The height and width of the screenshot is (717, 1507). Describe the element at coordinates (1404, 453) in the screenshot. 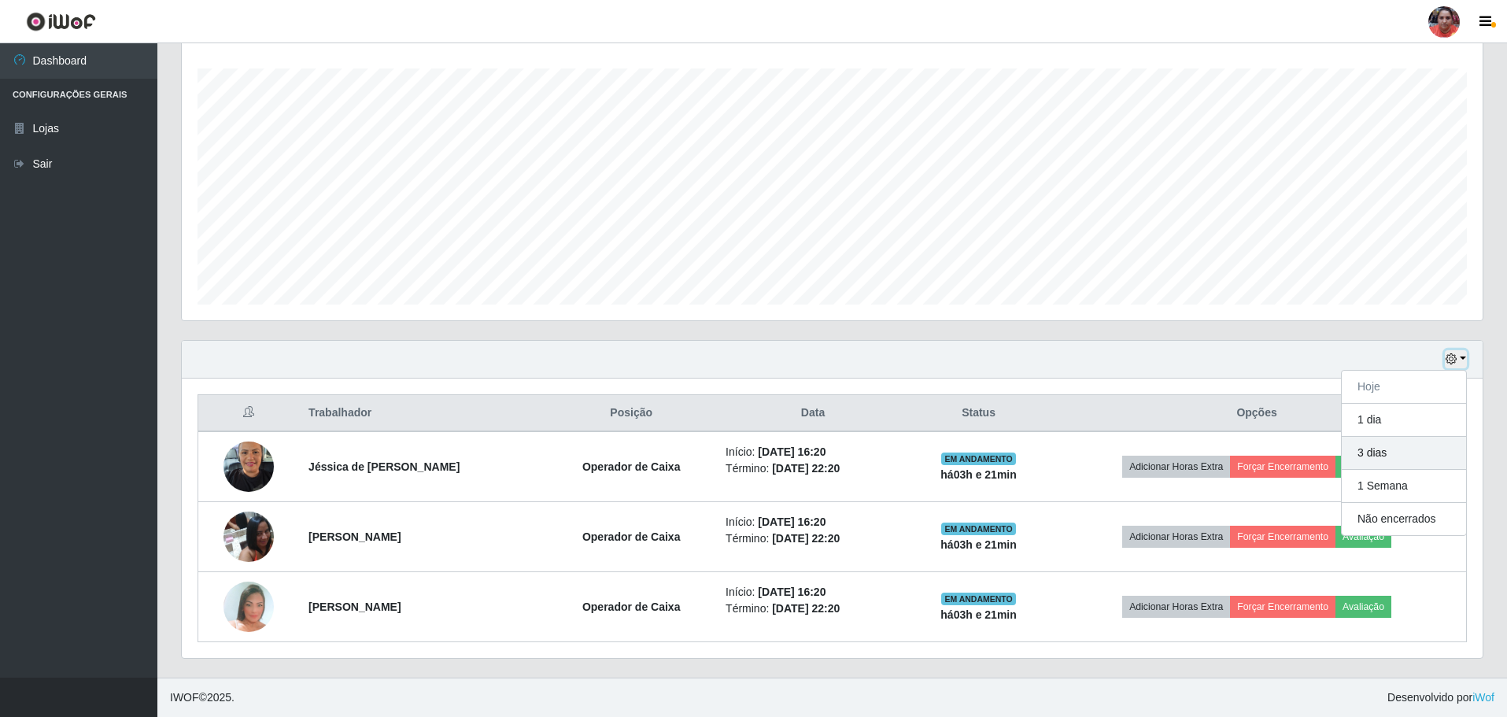

I see `button: 3 dias` at that location.